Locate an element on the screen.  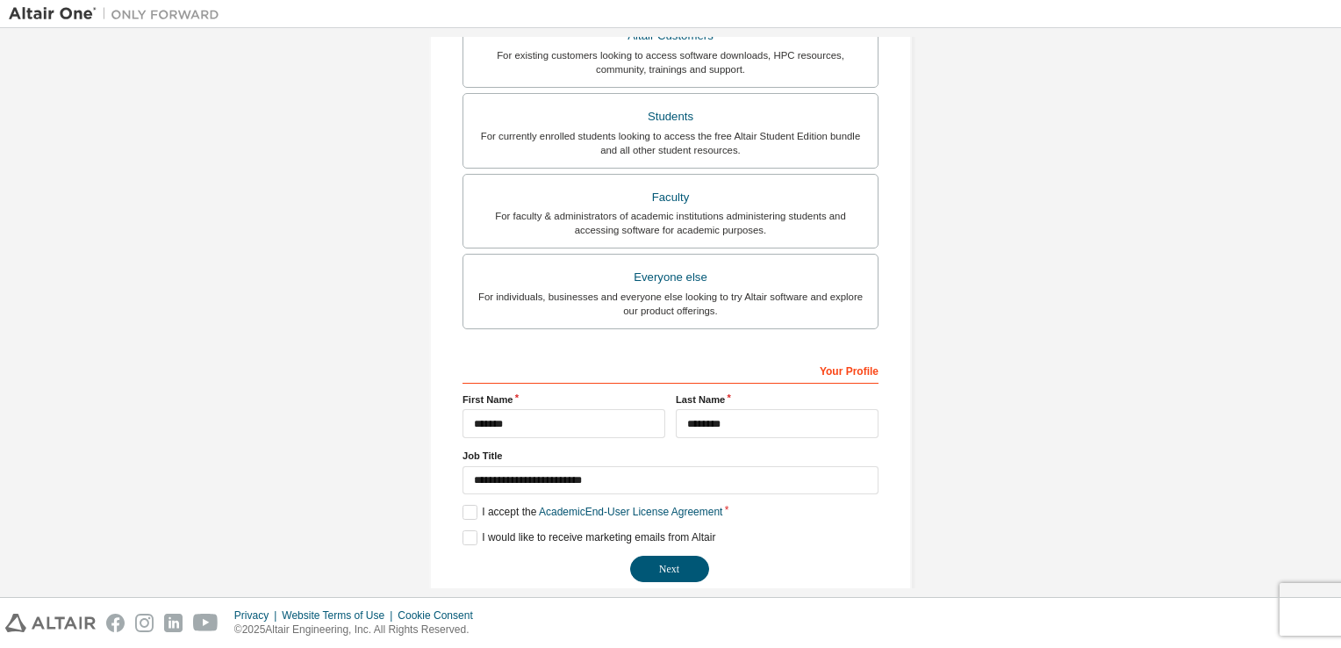
img: linkedin.svg is located at coordinates (173, 622).